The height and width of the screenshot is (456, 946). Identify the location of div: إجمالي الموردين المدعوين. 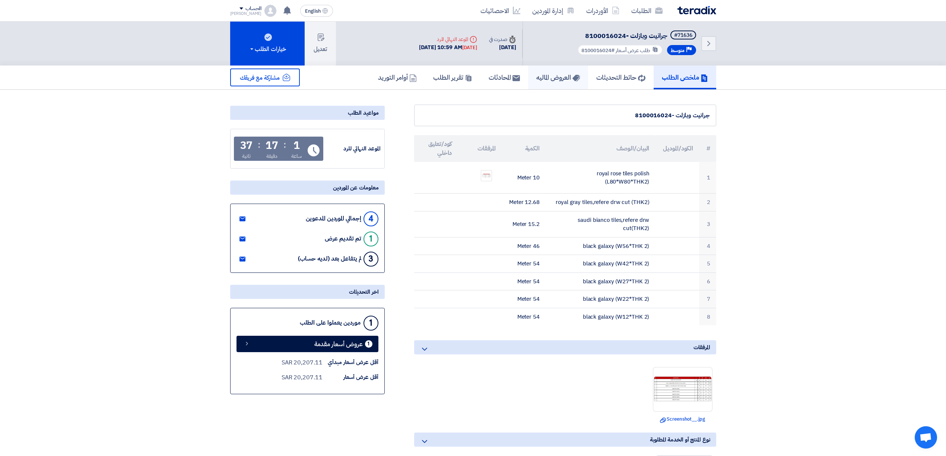
(333, 219).